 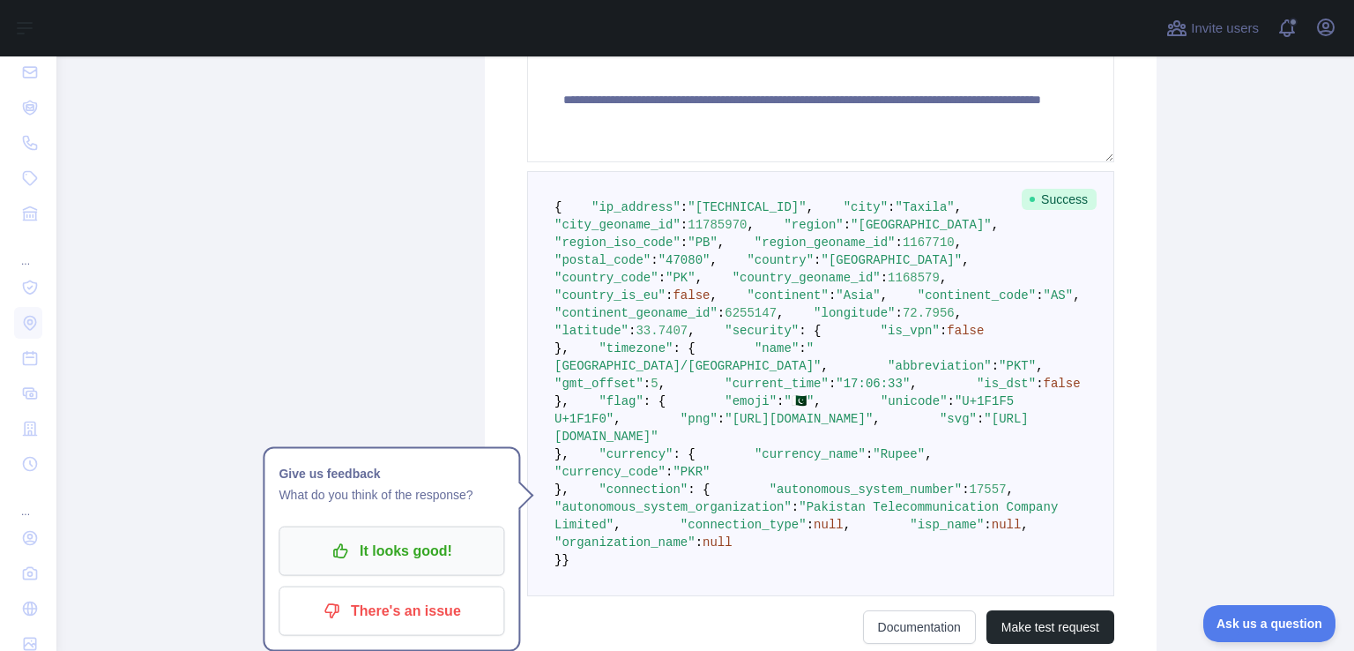 What do you see at coordinates (898, 454) in the screenshot?
I see `span: "Rupee"` at bounding box center [898, 454].